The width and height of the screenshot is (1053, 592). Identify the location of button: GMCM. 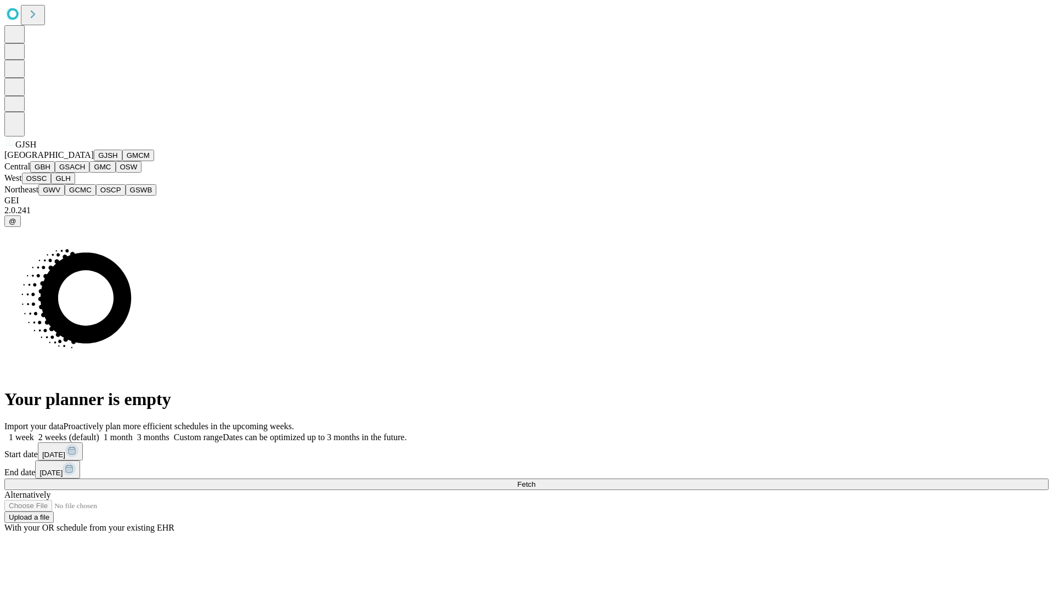
(138, 155).